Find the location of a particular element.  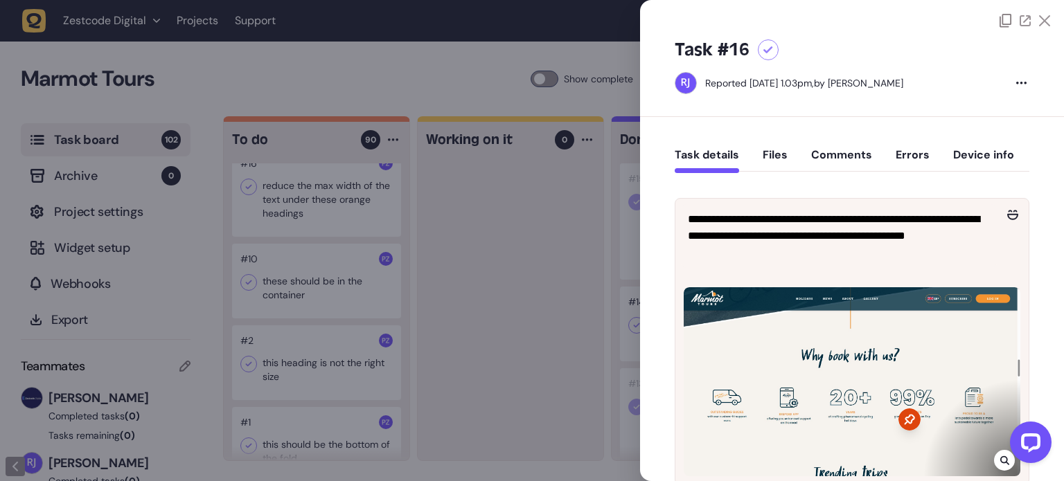

button: Task details is located at coordinates (706, 161).